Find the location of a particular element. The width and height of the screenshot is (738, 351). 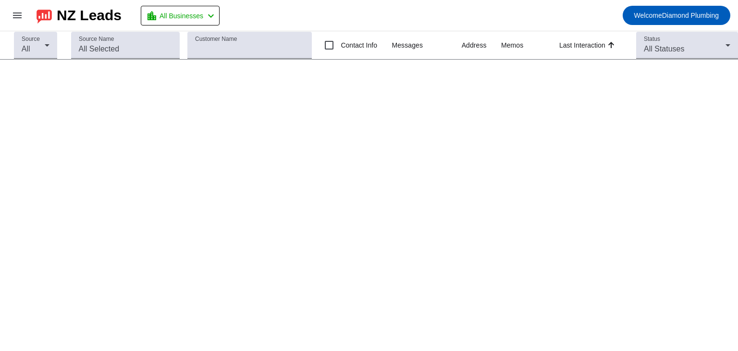

span: All Businesses is located at coordinates (181, 16).